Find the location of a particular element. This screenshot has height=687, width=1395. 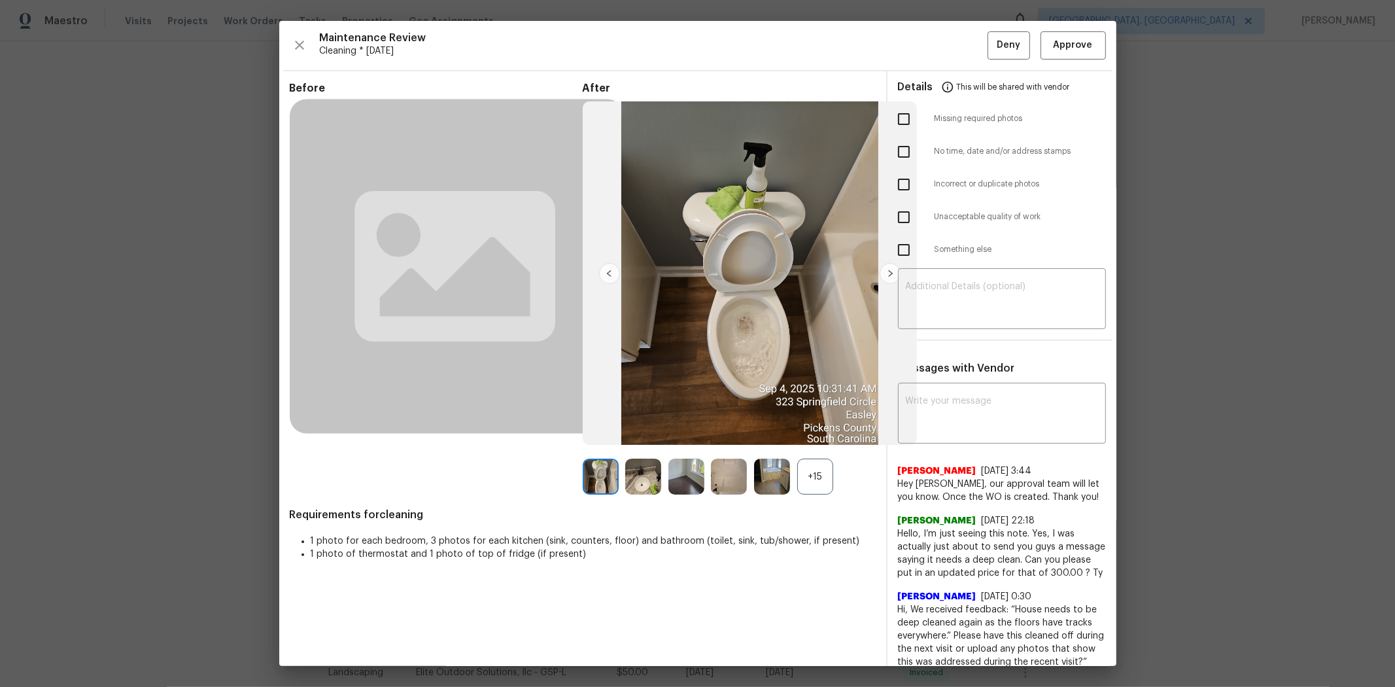

span: Maintenance Review is located at coordinates (654, 38).